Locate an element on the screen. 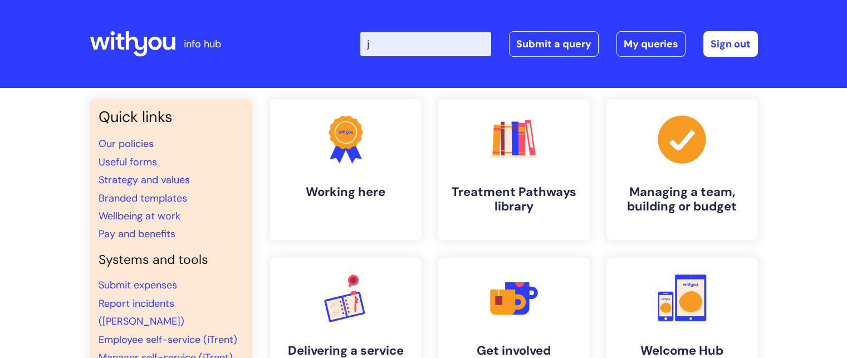 This screenshot has height=358, width=847. a: Branded templates is located at coordinates (143, 198).